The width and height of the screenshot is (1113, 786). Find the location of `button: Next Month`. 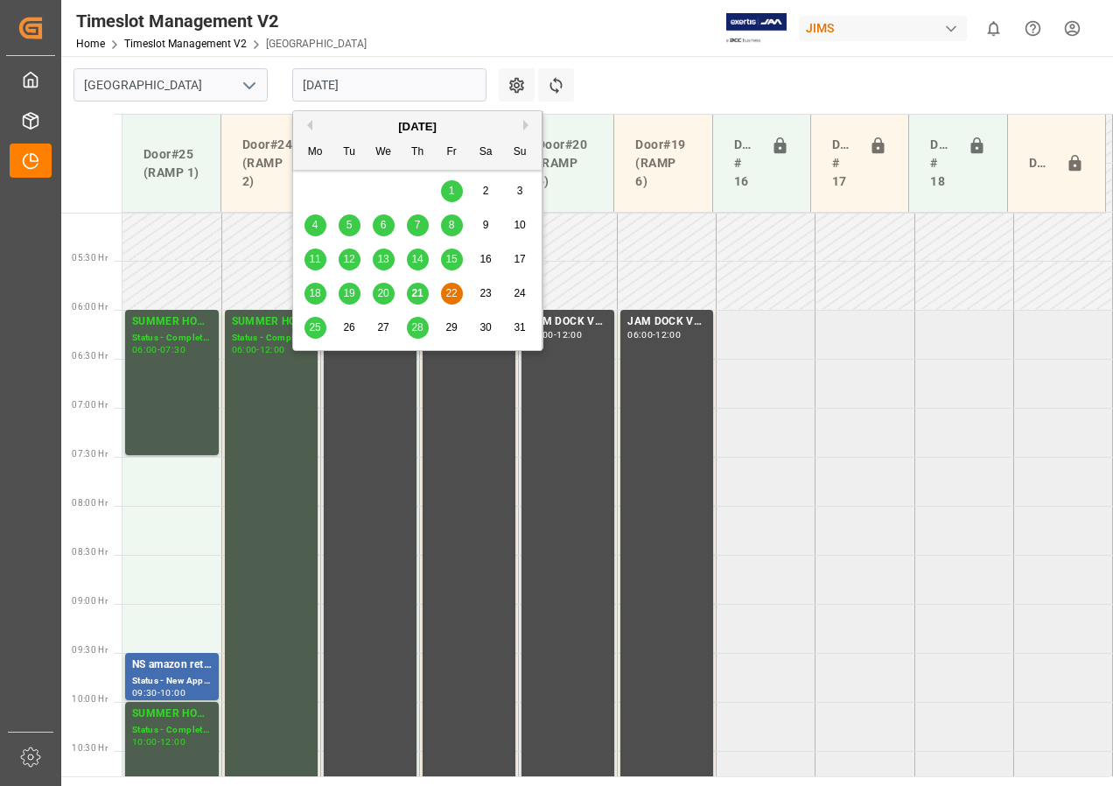

button: Next Month is located at coordinates (529, 125).